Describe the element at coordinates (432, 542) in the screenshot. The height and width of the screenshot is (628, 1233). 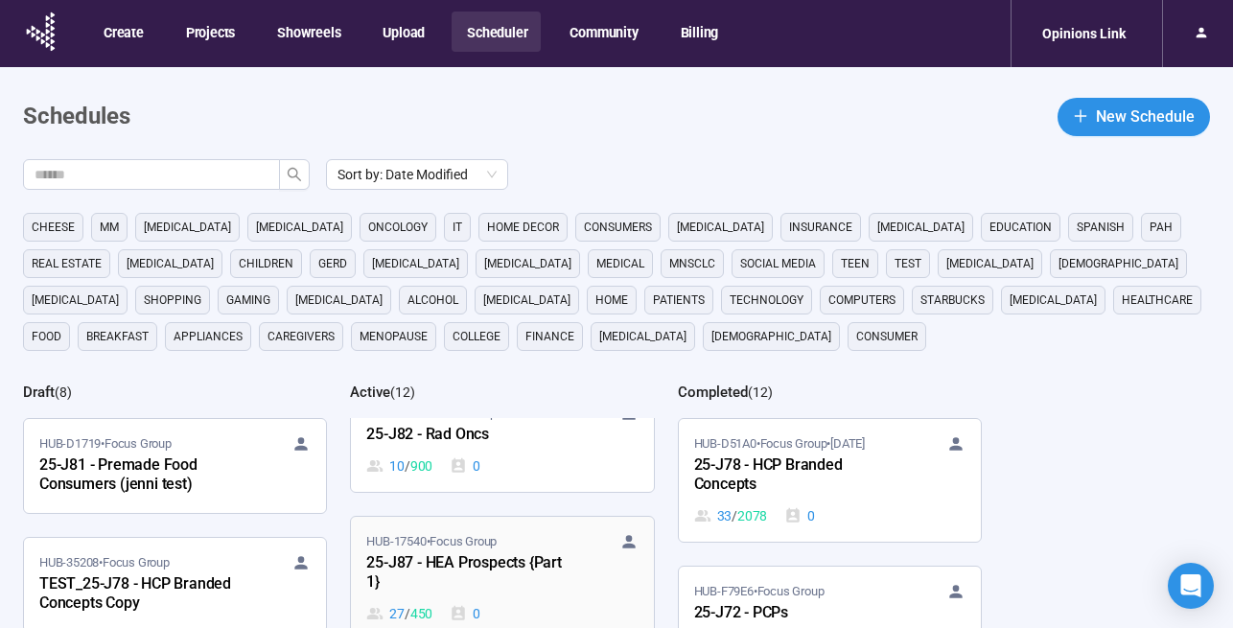
I see `span: HUB-17540 • Focus Group` at that location.